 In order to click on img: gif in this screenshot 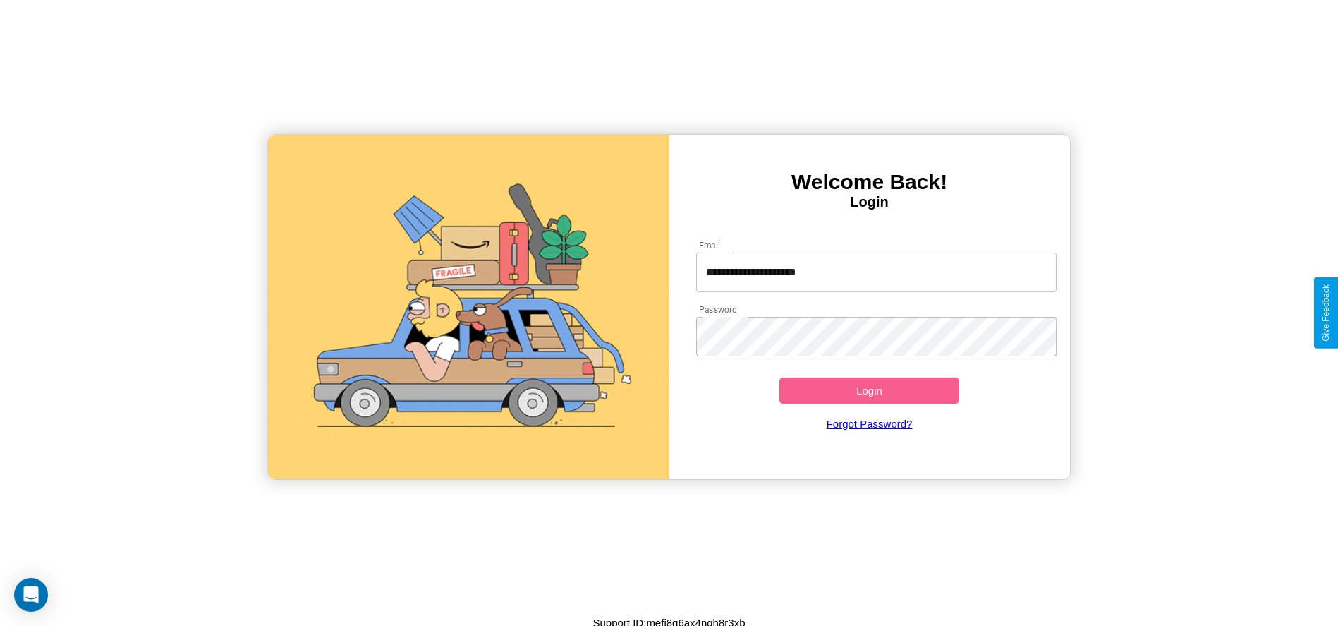, I will do `click(468, 307)`.